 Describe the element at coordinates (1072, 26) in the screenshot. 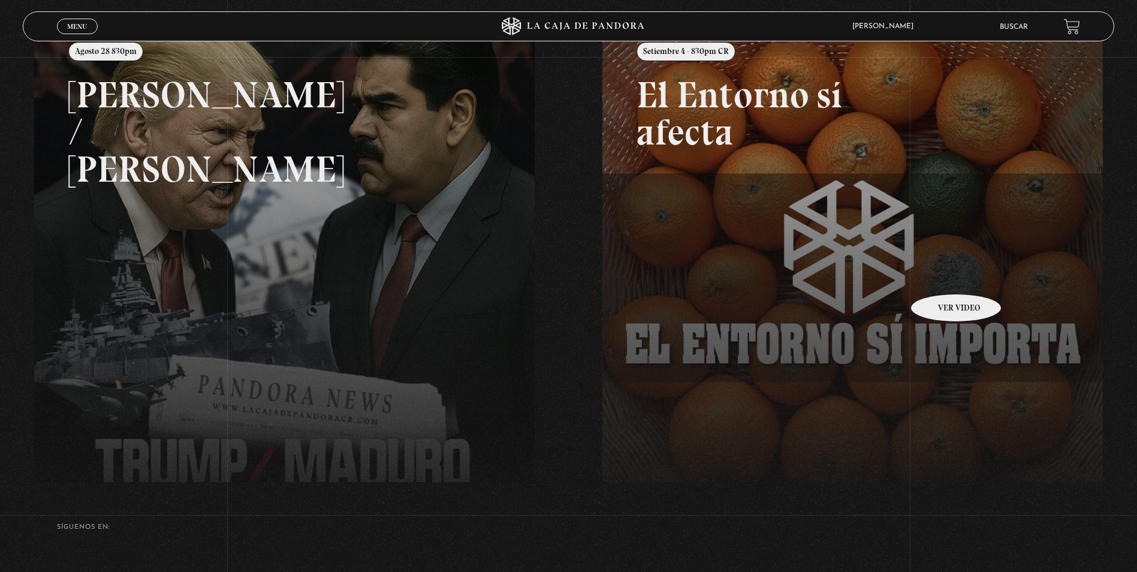

I see `a: View your shopping cart` at that location.